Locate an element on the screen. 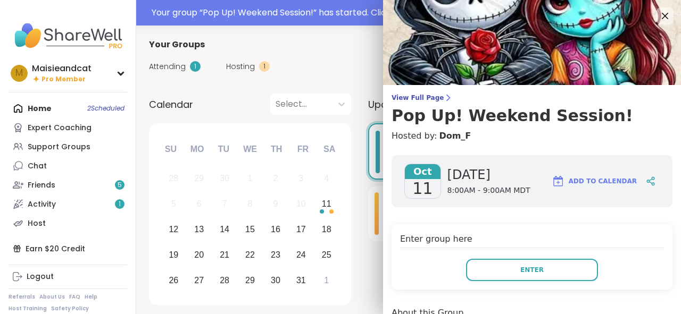 The width and height of the screenshot is (681, 314). div: Choose Friday, October 31st, 2025 is located at coordinates (301, 280).